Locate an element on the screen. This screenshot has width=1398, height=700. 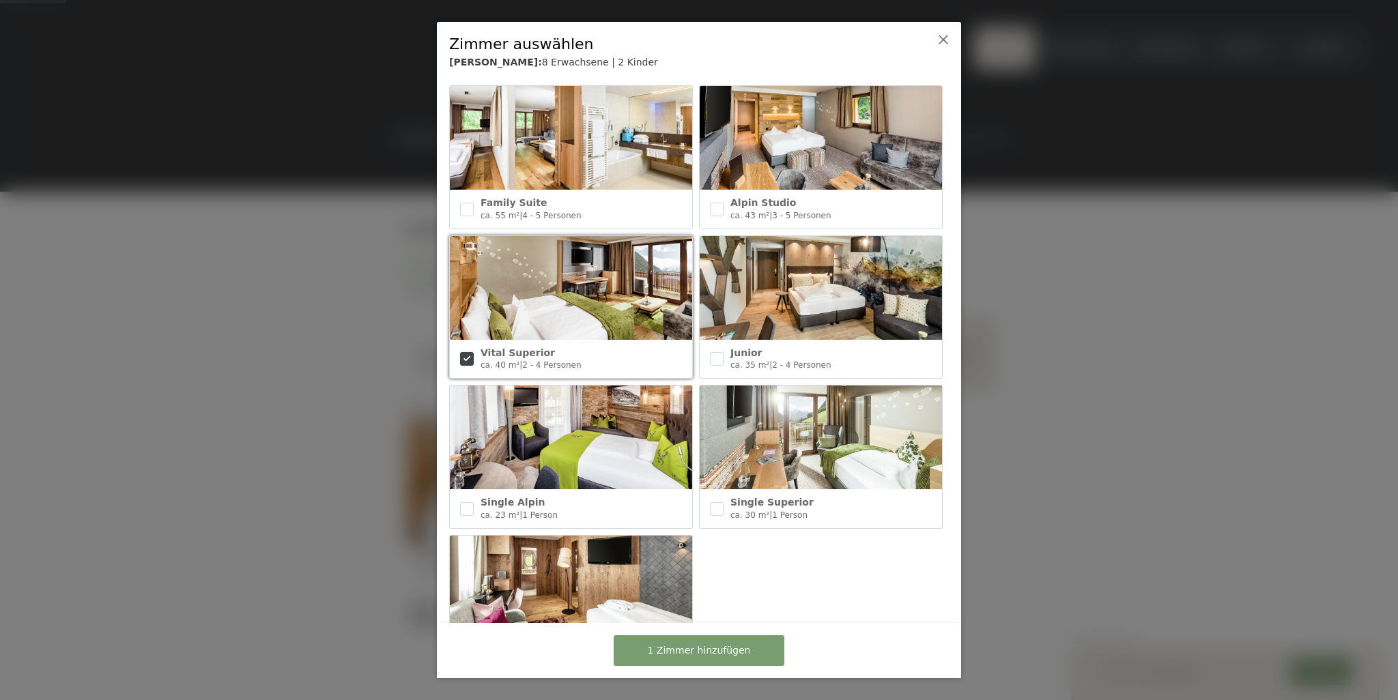
span: Alpin Studio is located at coordinates (763, 203).